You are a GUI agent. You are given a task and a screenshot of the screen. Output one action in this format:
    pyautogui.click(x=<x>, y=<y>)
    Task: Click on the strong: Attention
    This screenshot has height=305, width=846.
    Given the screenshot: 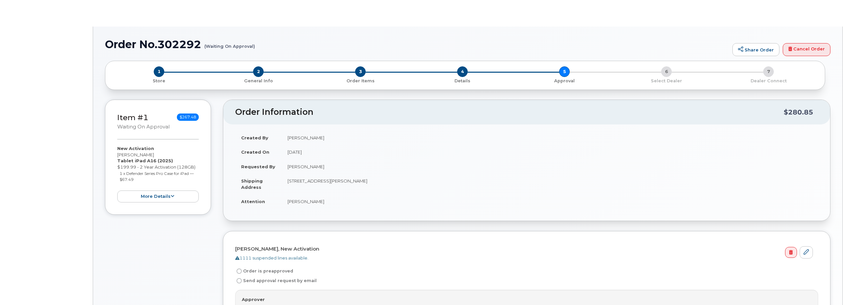 What is the action you would take?
    pyautogui.click(x=253, y=201)
    